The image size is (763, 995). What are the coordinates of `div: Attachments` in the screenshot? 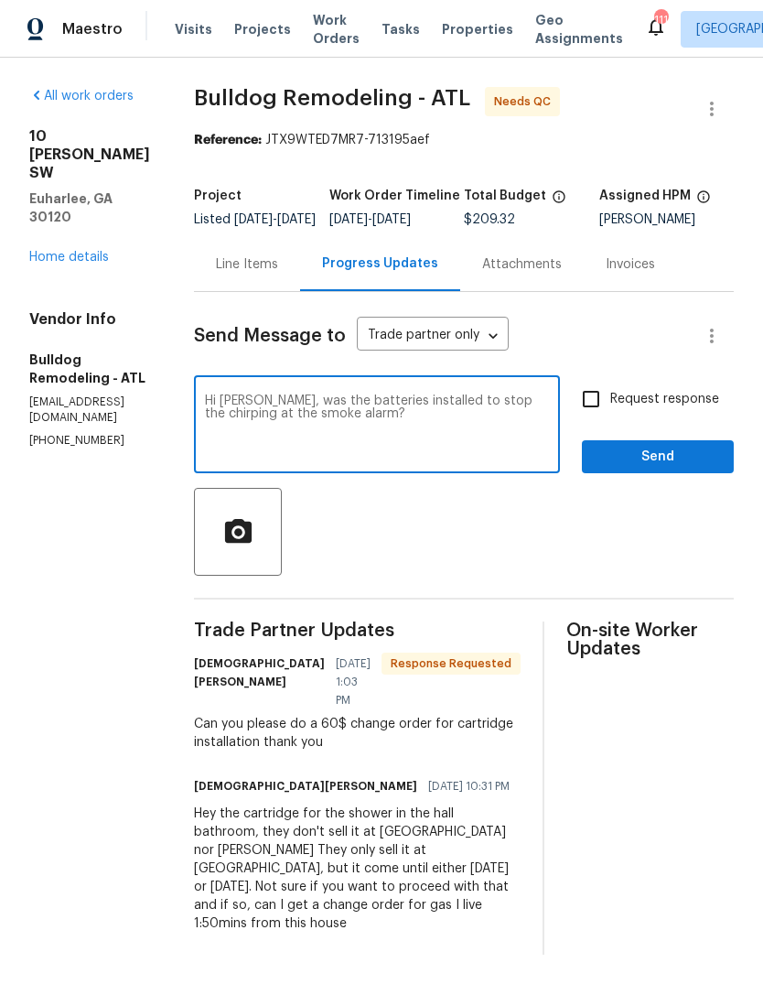 It's located at (522, 264).